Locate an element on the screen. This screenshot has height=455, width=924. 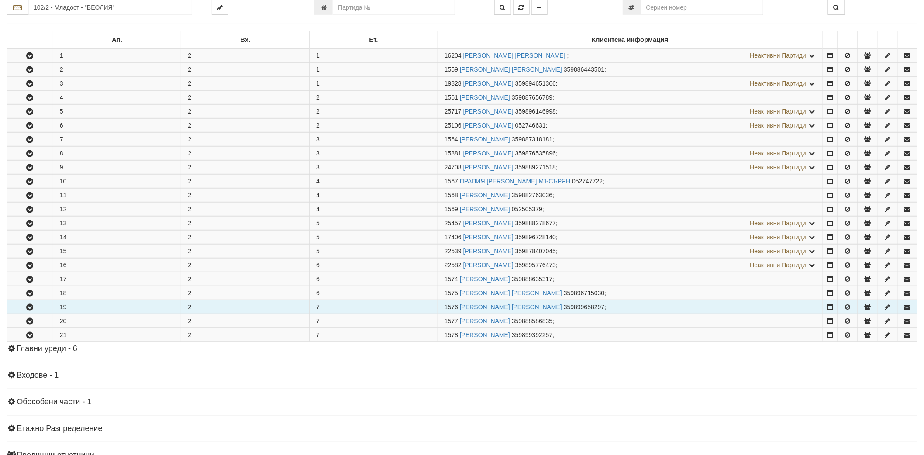
td: 7 is located at coordinates (117, 139).